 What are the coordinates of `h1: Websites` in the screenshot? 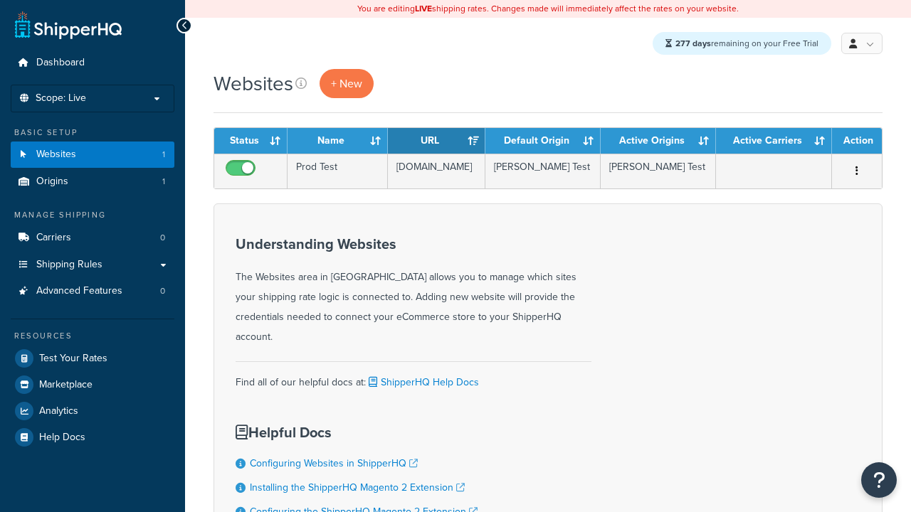 It's located at (253, 83).